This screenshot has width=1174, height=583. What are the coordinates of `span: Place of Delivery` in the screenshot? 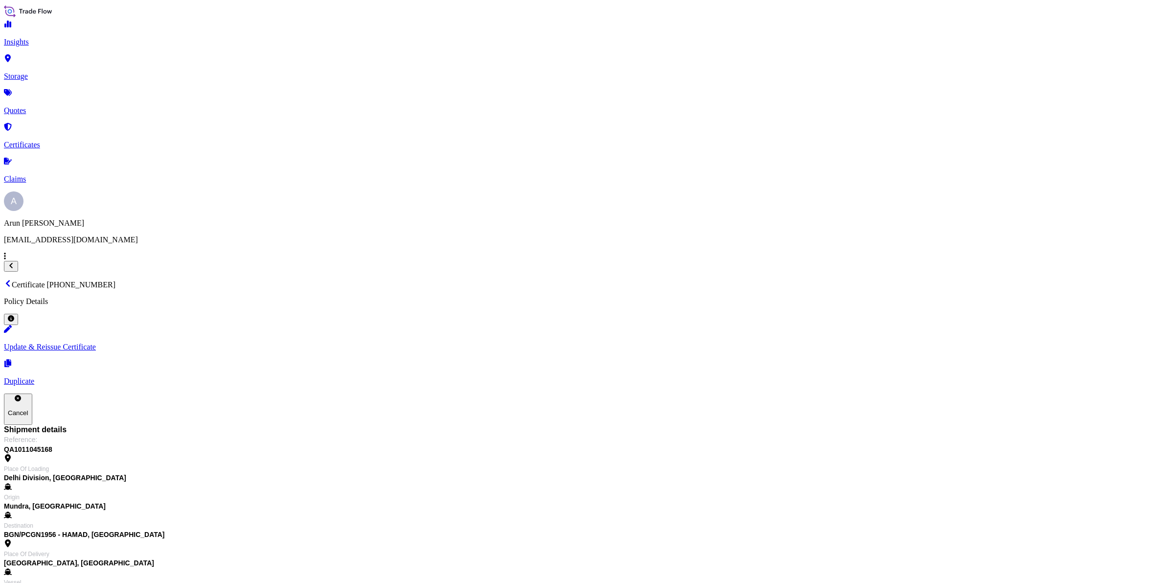 It's located at (26, 554).